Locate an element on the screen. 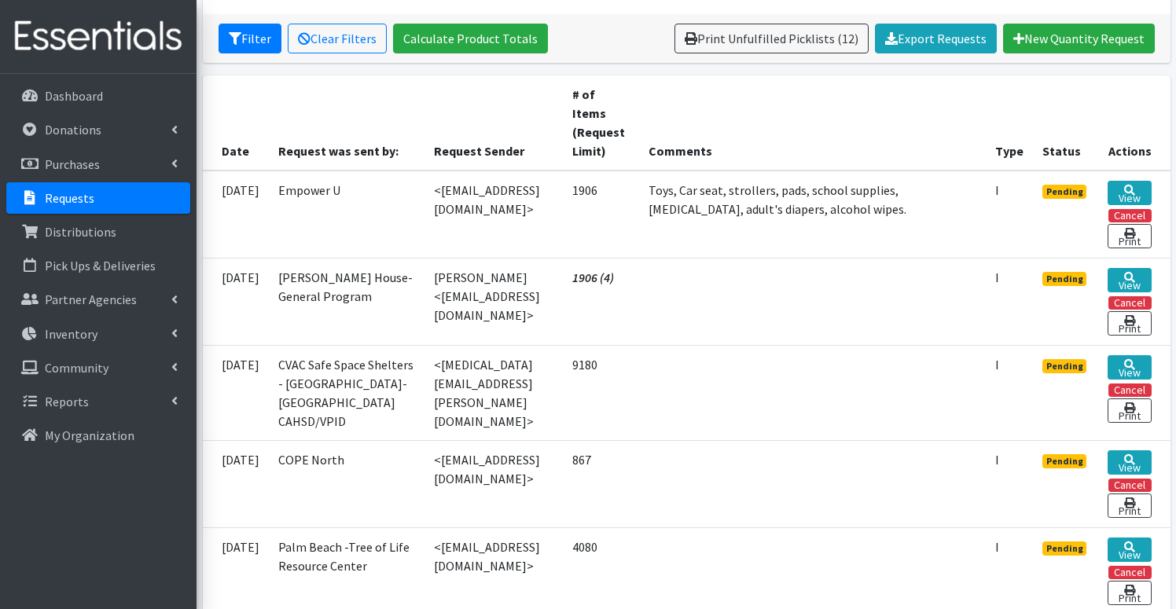  button: Filter is located at coordinates (250, 39).